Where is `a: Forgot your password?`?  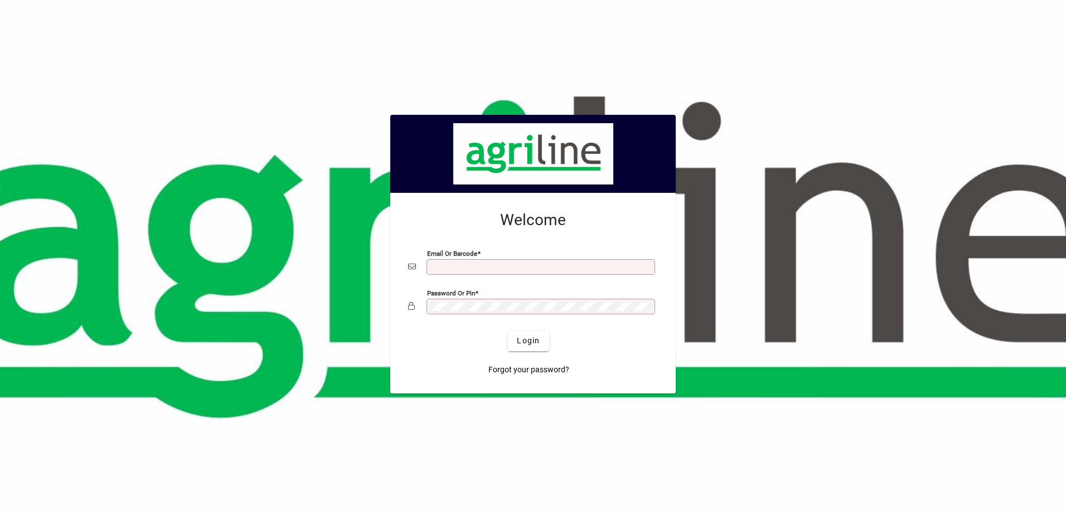 a: Forgot your password? is located at coordinates (529, 370).